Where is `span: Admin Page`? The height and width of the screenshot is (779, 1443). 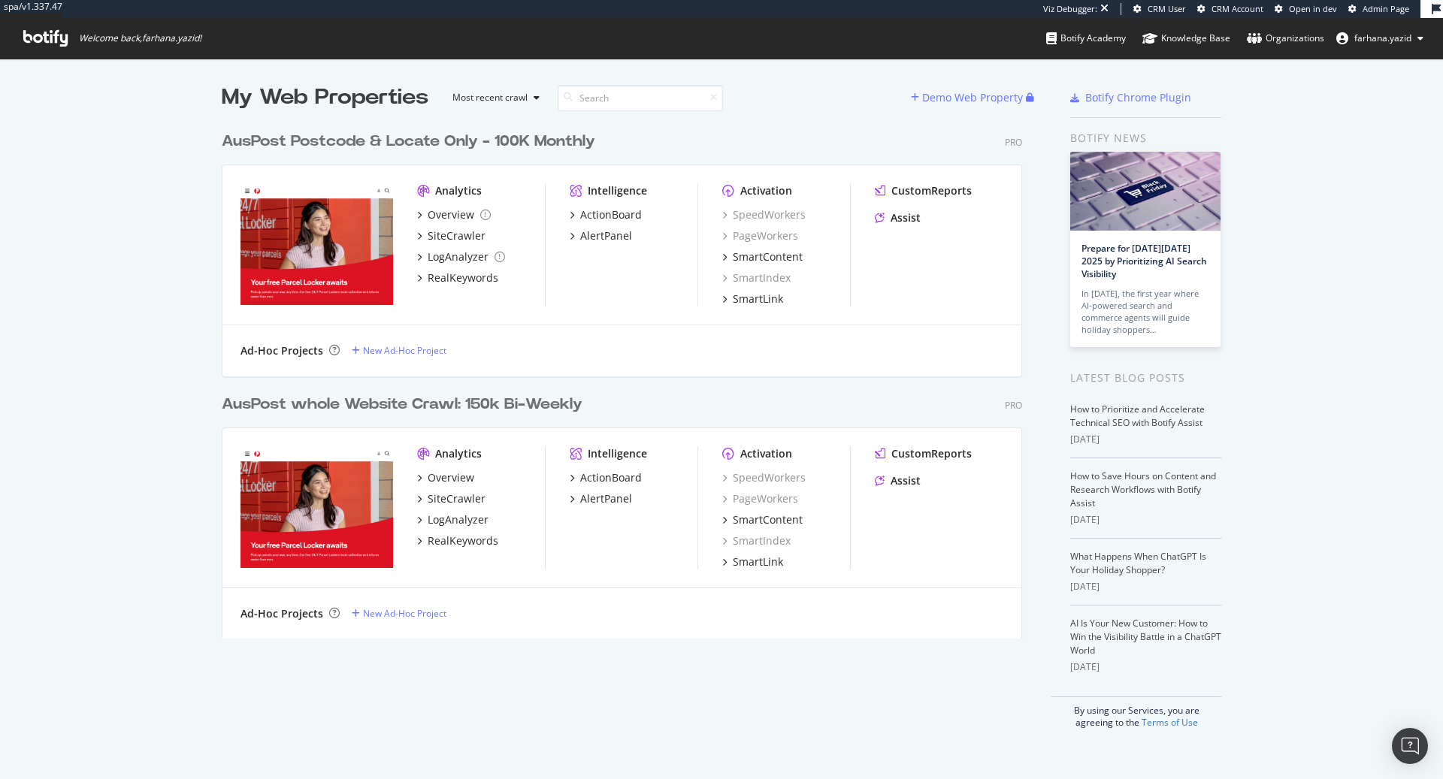 span: Admin Page is located at coordinates (1386, 8).